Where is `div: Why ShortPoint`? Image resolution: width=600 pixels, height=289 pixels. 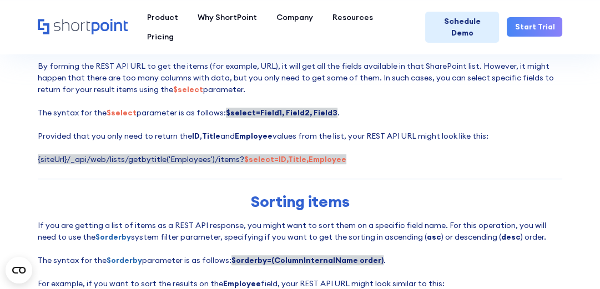 div: Why ShortPoint is located at coordinates (227, 17).